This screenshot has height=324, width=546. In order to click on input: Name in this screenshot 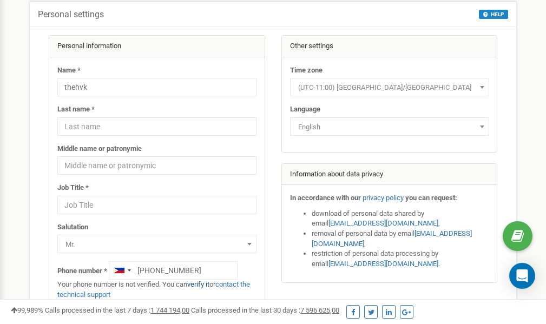, I will do `click(157, 87)`.